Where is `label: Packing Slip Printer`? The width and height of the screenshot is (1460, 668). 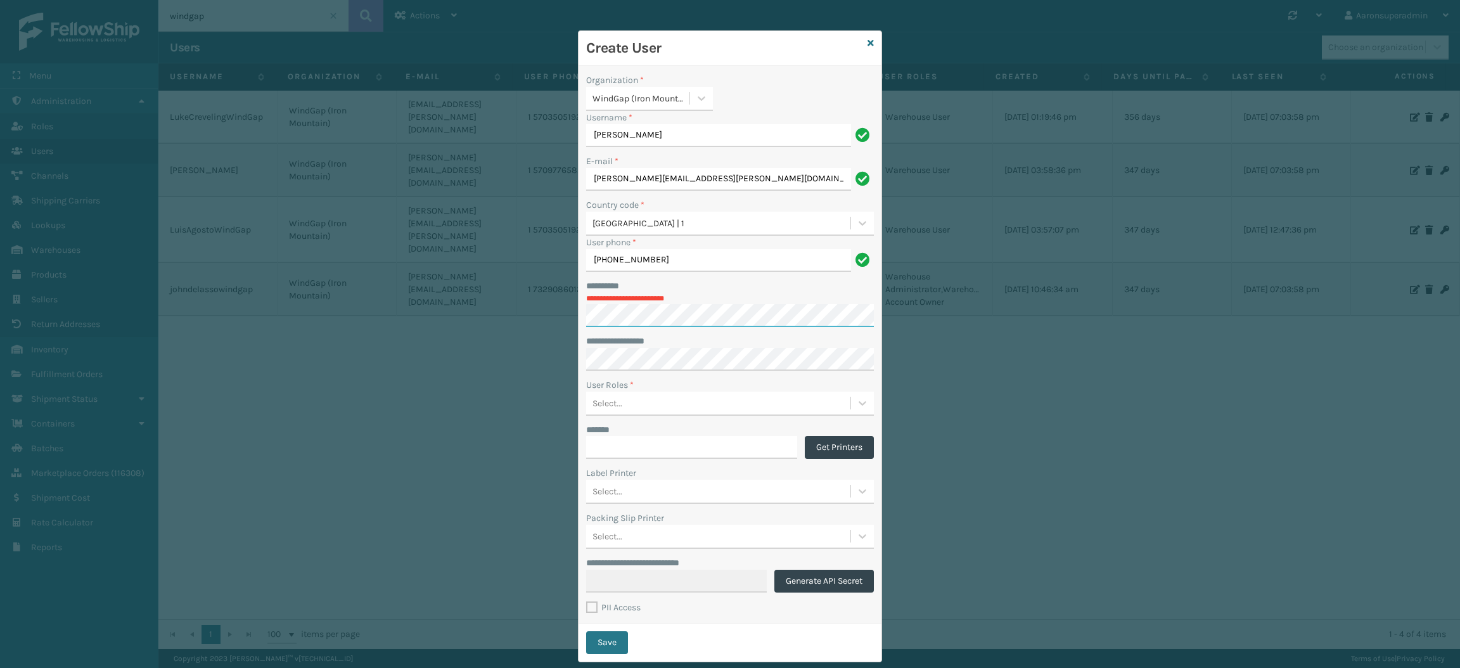 label: Packing Slip Printer is located at coordinates (625, 518).